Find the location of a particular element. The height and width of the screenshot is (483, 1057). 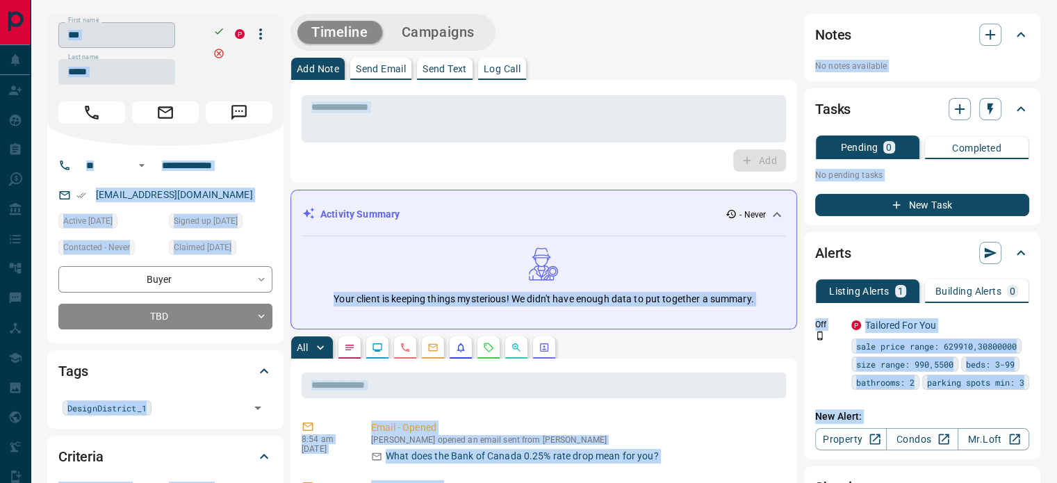

svg: Agent Actions is located at coordinates (544, 348).